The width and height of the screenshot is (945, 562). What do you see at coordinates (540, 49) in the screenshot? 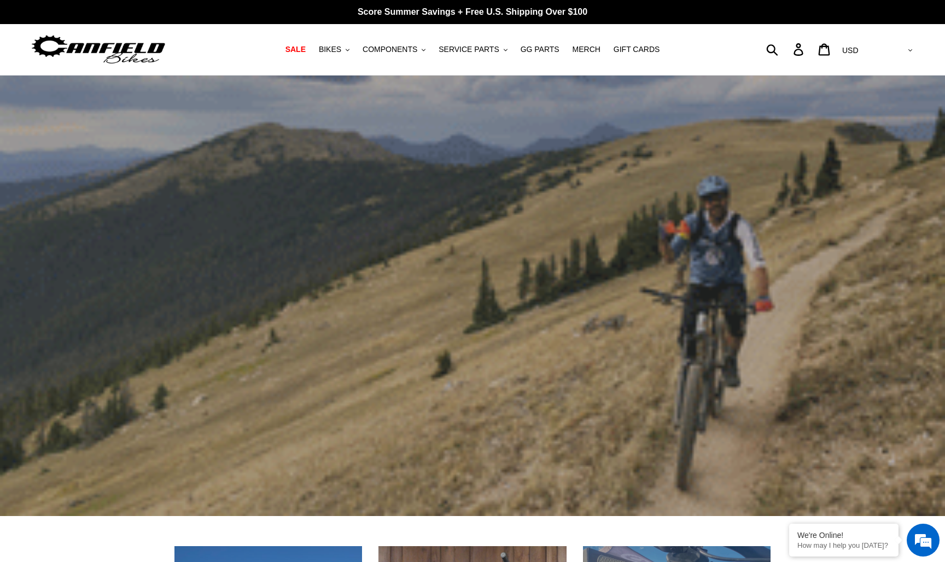
I see `a: GG PARTS` at bounding box center [540, 49].